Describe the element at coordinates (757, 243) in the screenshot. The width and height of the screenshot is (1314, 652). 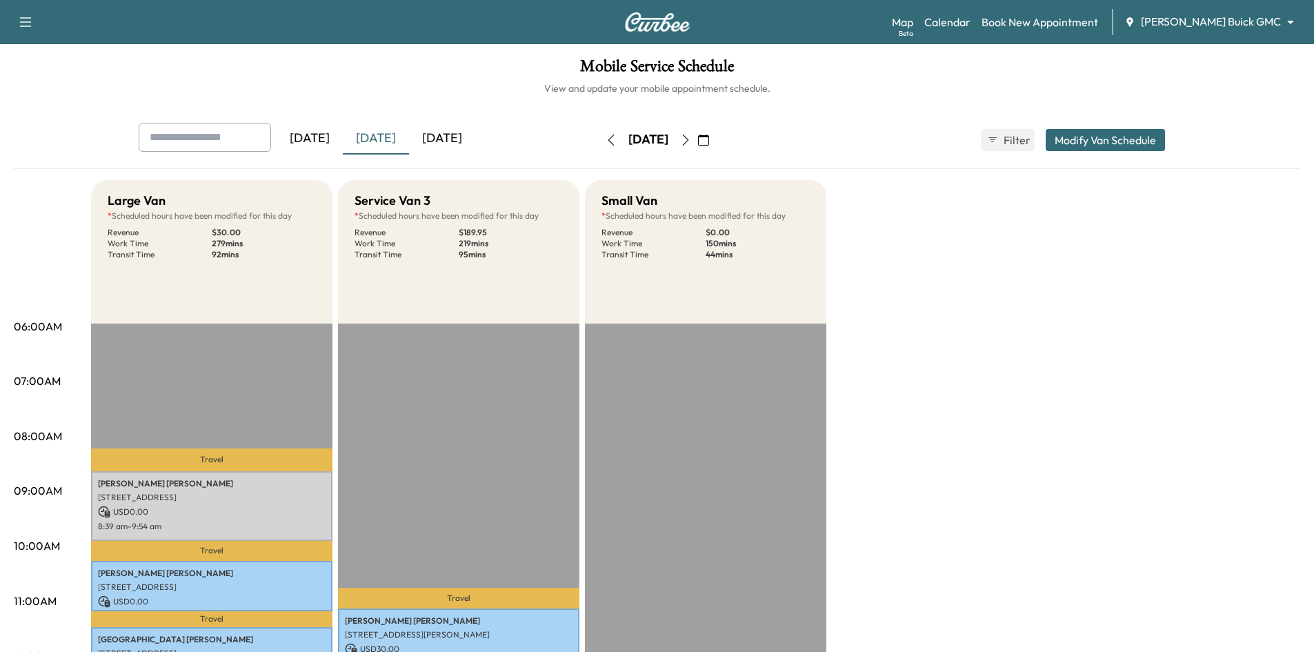
I see `p: 150 mins` at that location.